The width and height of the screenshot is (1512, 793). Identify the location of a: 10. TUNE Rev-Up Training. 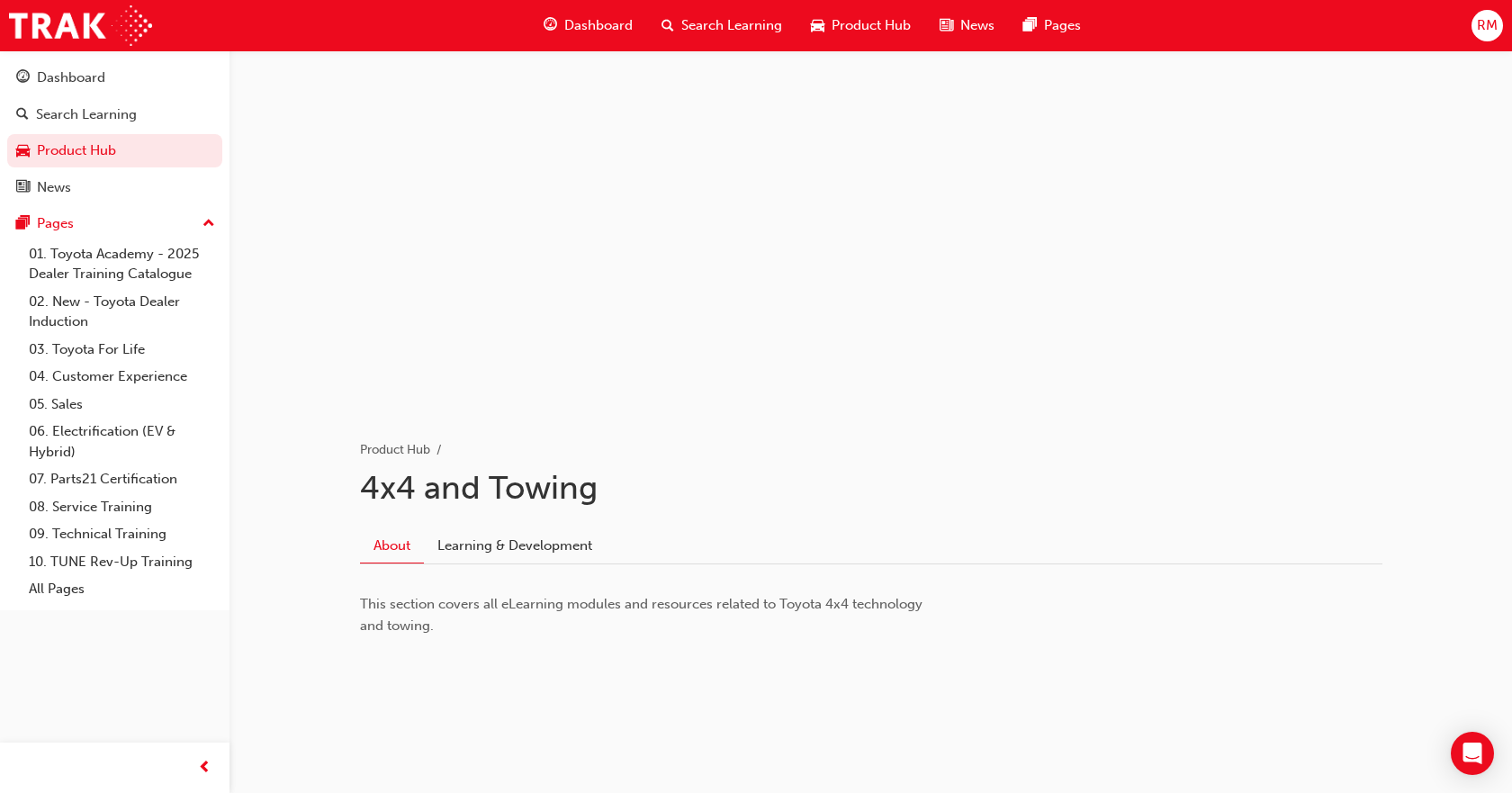
(121, 562).